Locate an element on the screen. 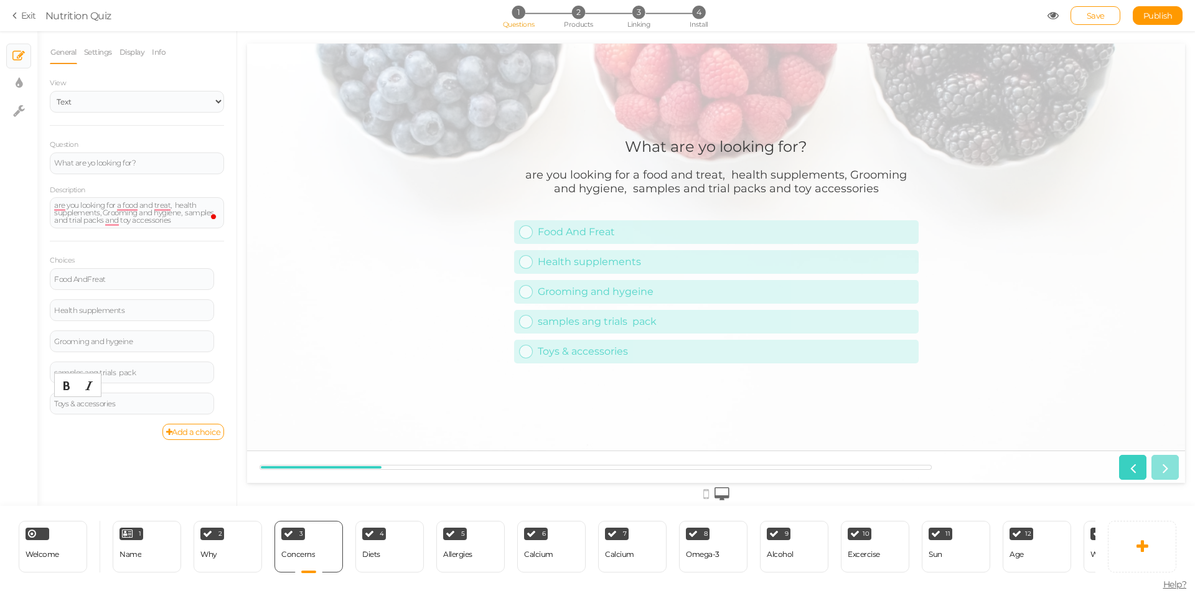  div: Food And F reat is located at coordinates (132, 279).